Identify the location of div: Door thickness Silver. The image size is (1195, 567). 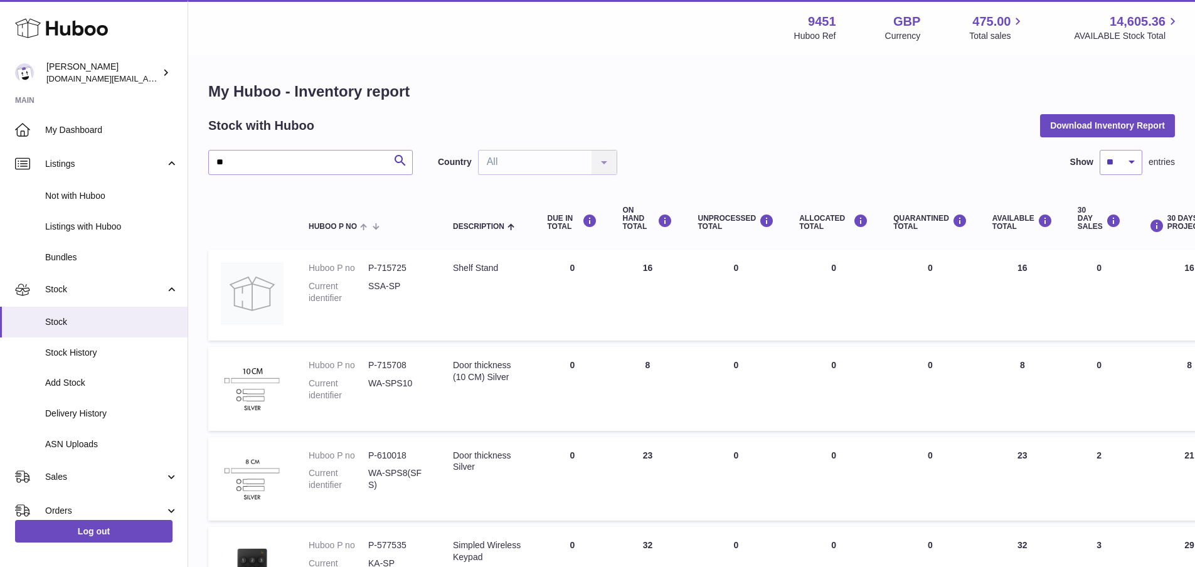
(488, 462).